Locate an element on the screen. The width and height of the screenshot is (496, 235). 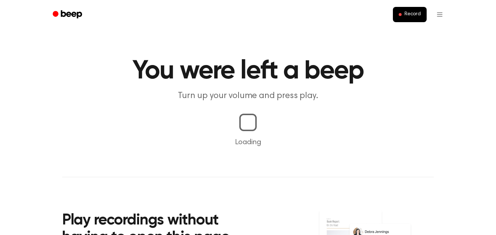
p: Turn up your volume and press play. is located at coordinates (248, 96).